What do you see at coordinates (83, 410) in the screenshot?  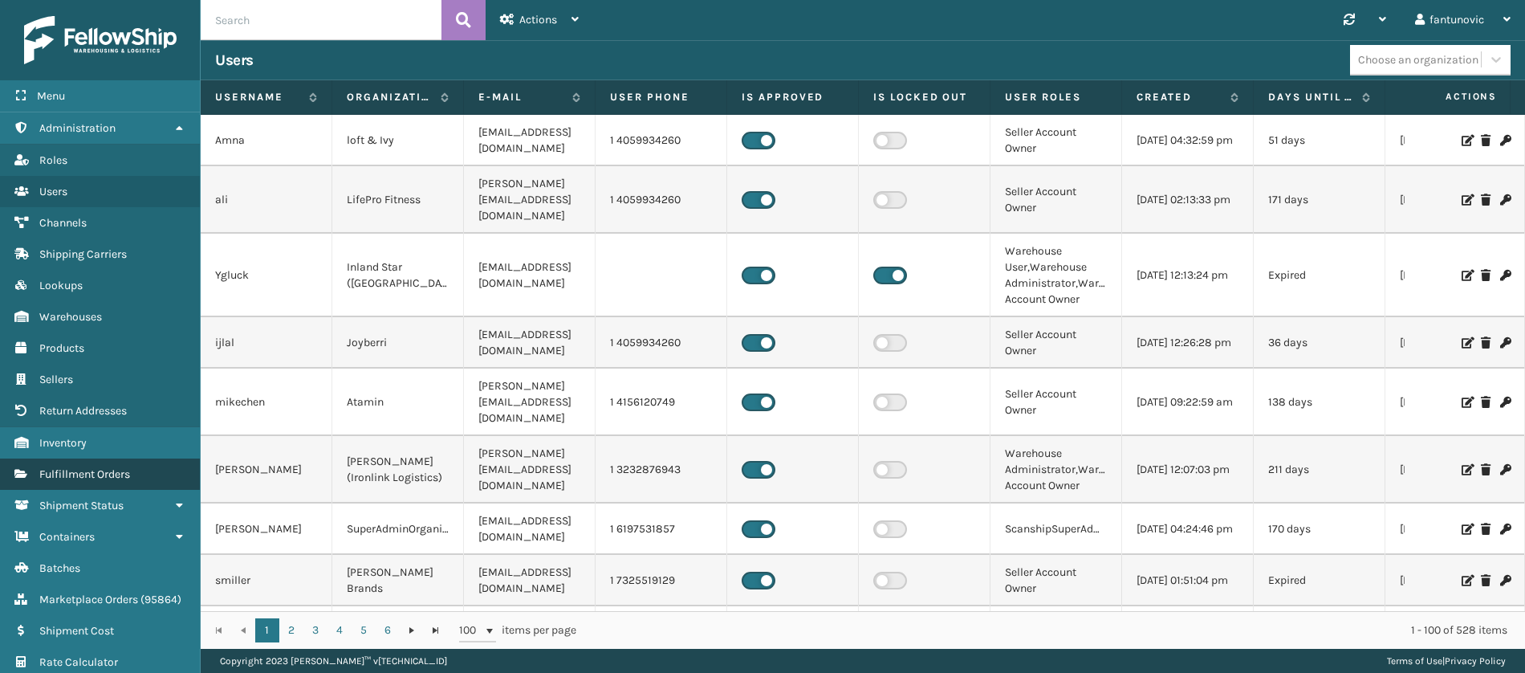 I see `span: Return Addresses` at bounding box center [83, 410].